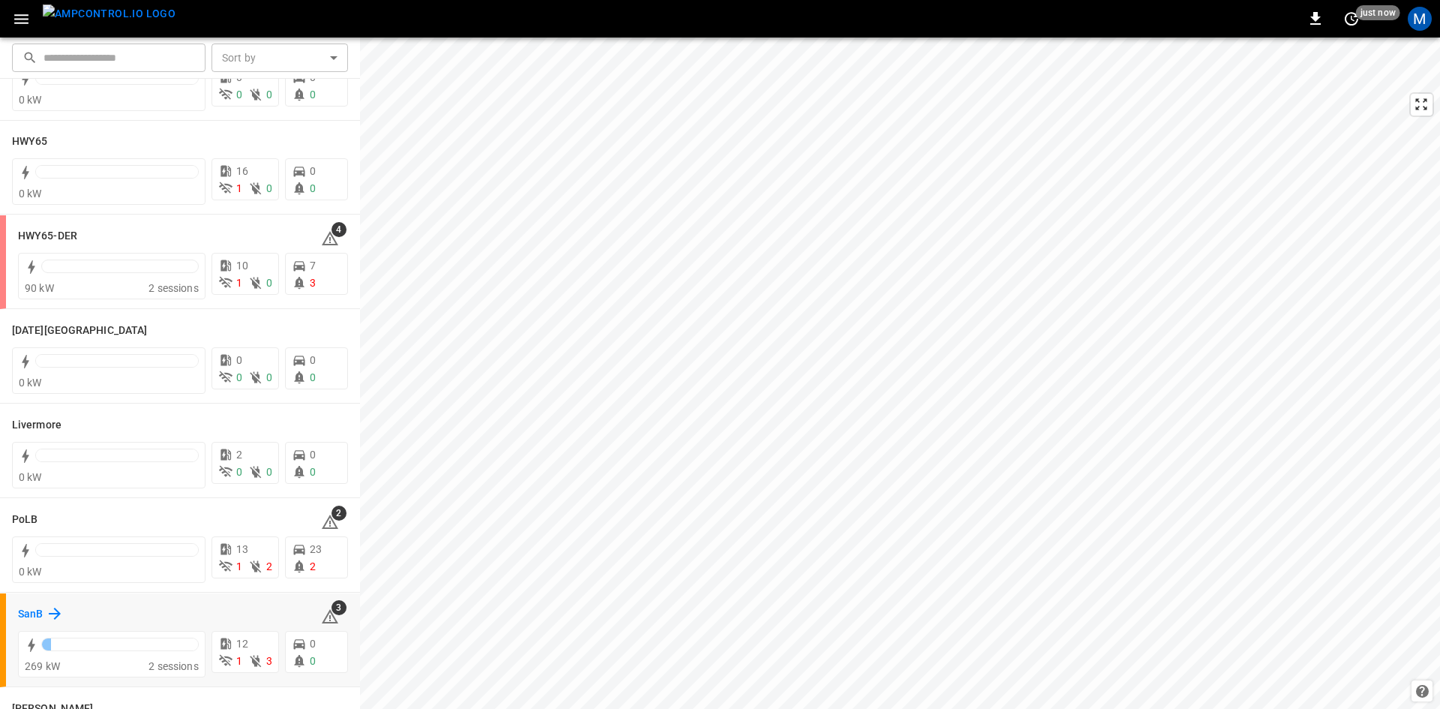 The height and width of the screenshot is (709, 1440). Describe the element at coordinates (316, 549) in the screenshot. I see `span: 23` at that location.